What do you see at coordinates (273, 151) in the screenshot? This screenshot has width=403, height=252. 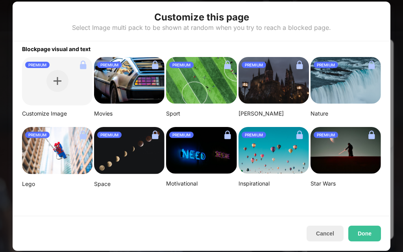 I see `img: ian-dooley-DuBNA1QMpPA-unsplash-small.png` at bounding box center [273, 151].